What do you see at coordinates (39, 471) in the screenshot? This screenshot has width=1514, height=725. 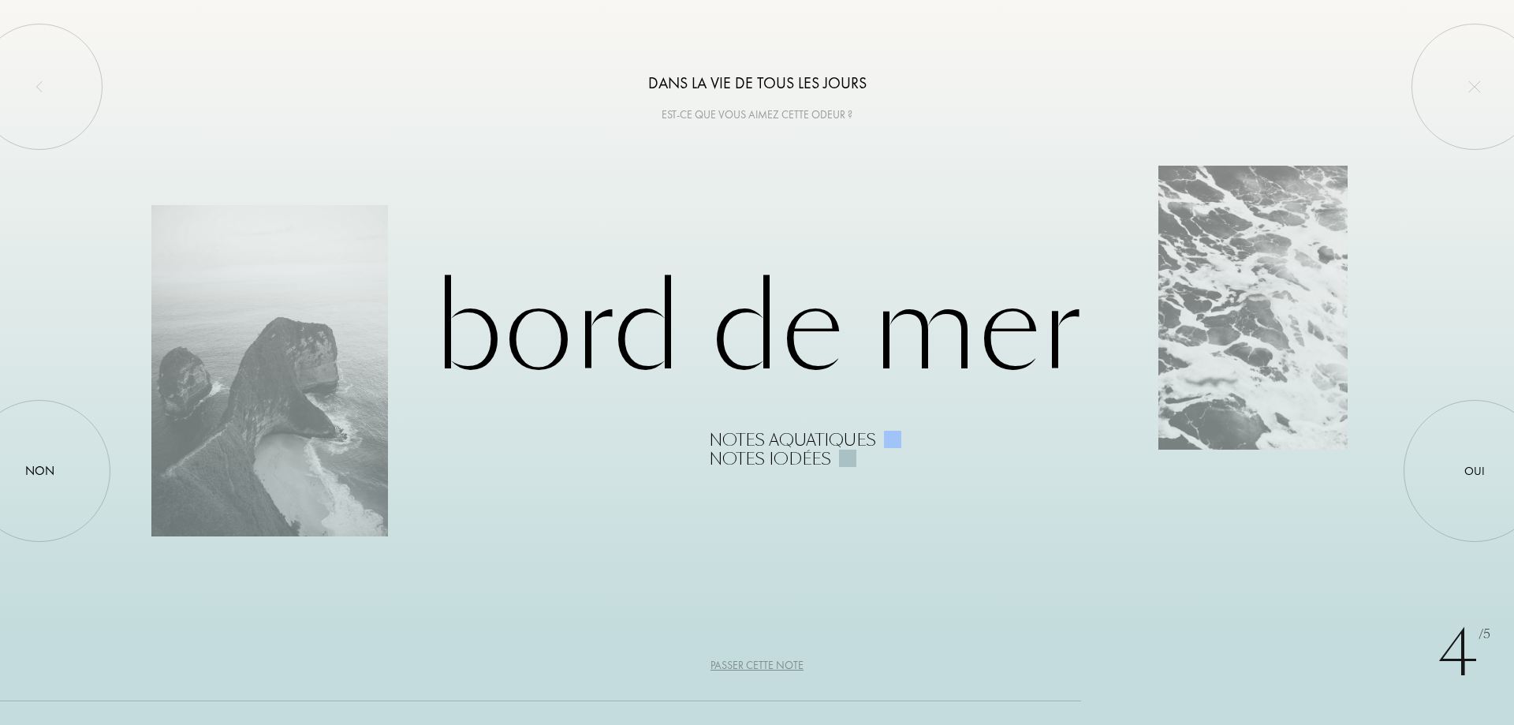 I see `div: Non` at bounding box center [39, 471].